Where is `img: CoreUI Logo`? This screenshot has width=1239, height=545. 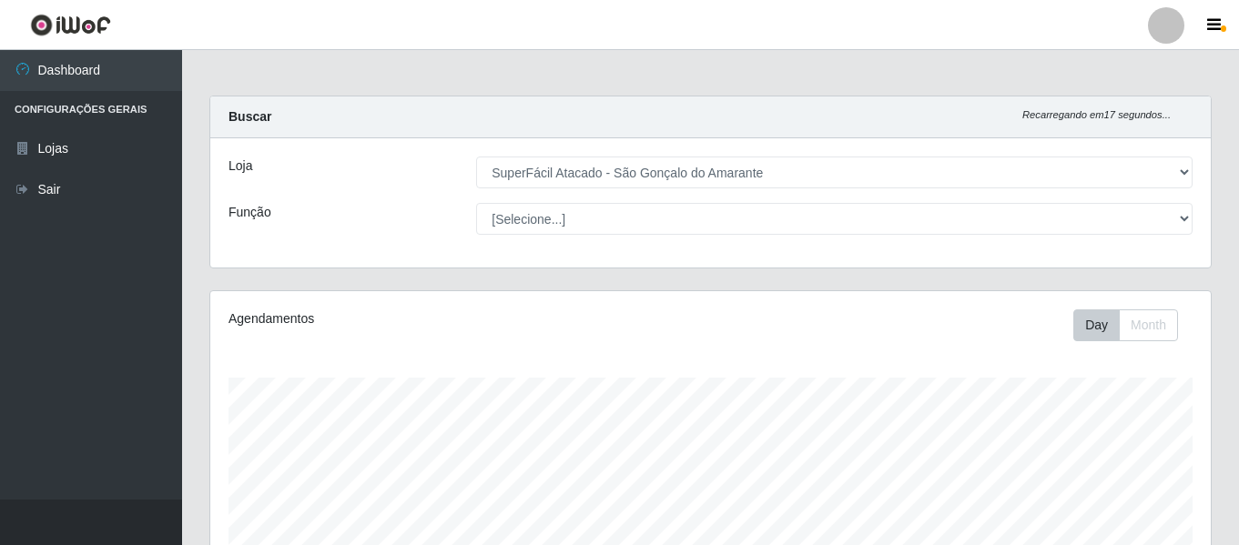 img: CoreUI Logo is located at coordinates (70, 25).